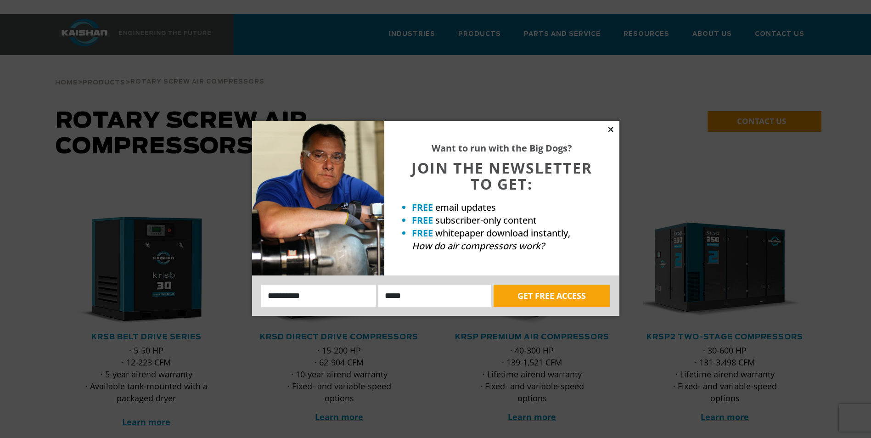 The height and width of the screenshot is (438, 871). I want to click on span: subscriber-only content, so click(486, 220).